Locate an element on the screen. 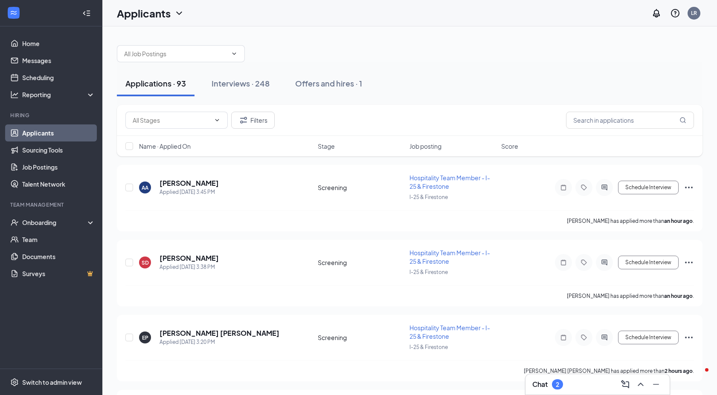 The image size is (717, 395). a: Job Postings is located at coordinates (58, 167).